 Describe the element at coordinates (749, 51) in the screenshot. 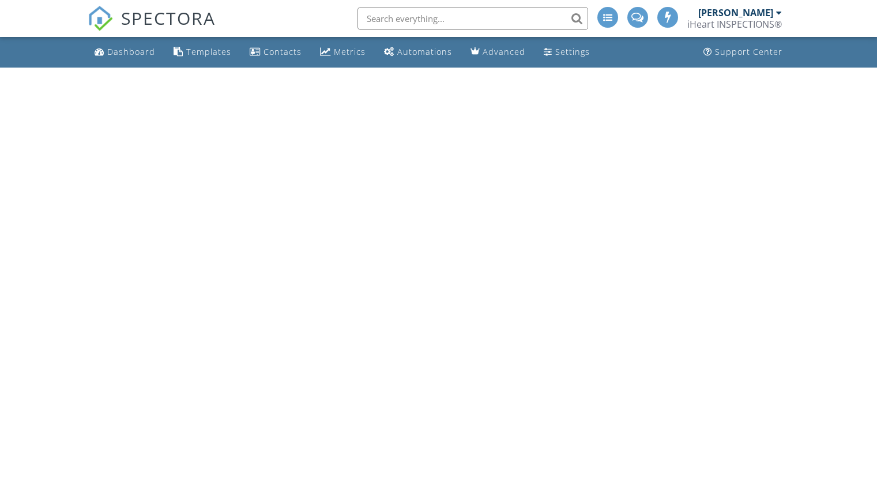

I see `div: Support Center` at that location.